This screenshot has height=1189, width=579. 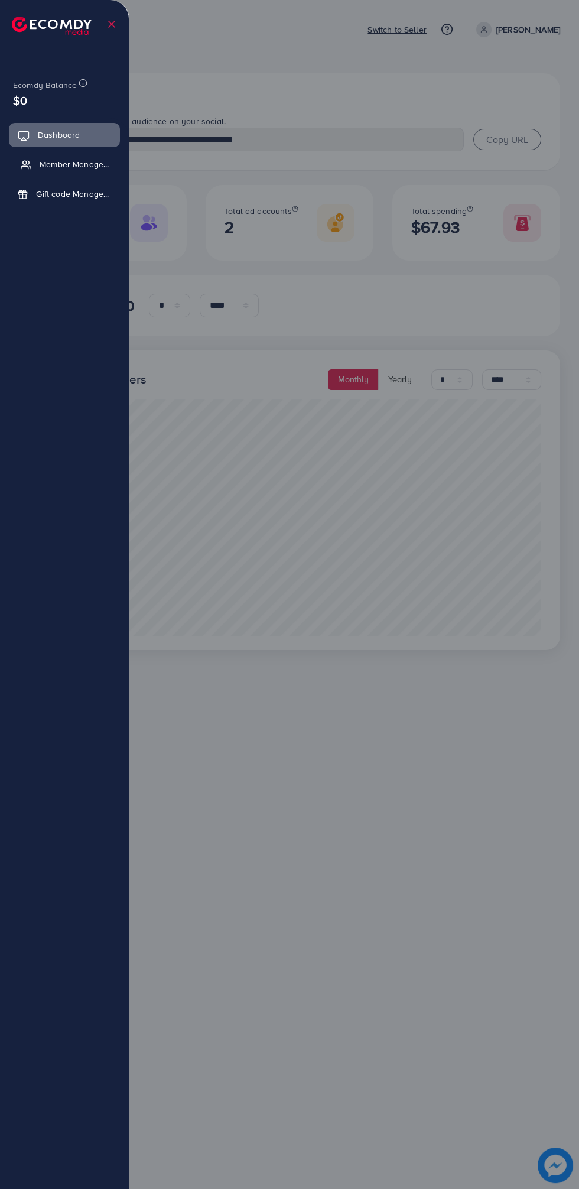 I want to click on span: Dashboard, so click(x=59, y=135).